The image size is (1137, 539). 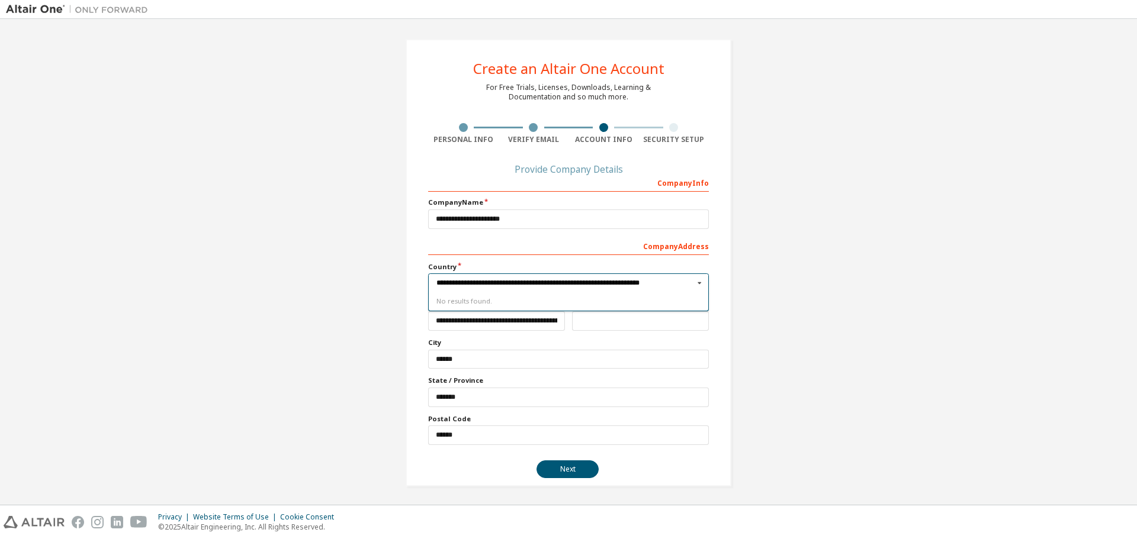 What do you see at coordinates (569, 301) in the screenshot?
I see `div: No results found.` at bounding box center [569, 301].